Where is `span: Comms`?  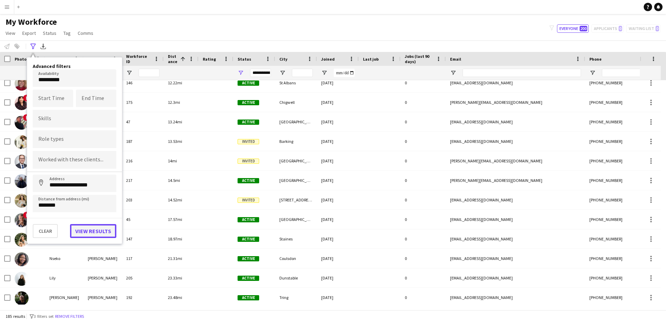
span: Comms is located at coordinates (85, 33).